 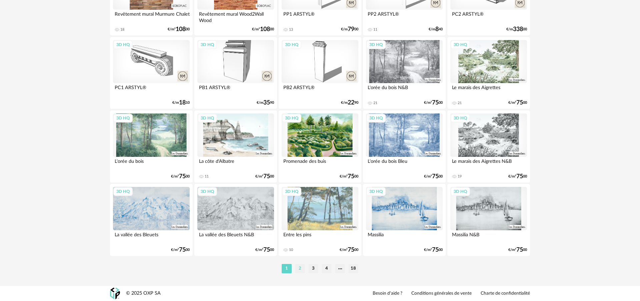 What do you see at coordinates (320, 220) in the screenshot?
I see `a: 3D HQ Entre les pins 10 €/m²7500` at bounding box center [320, 220].